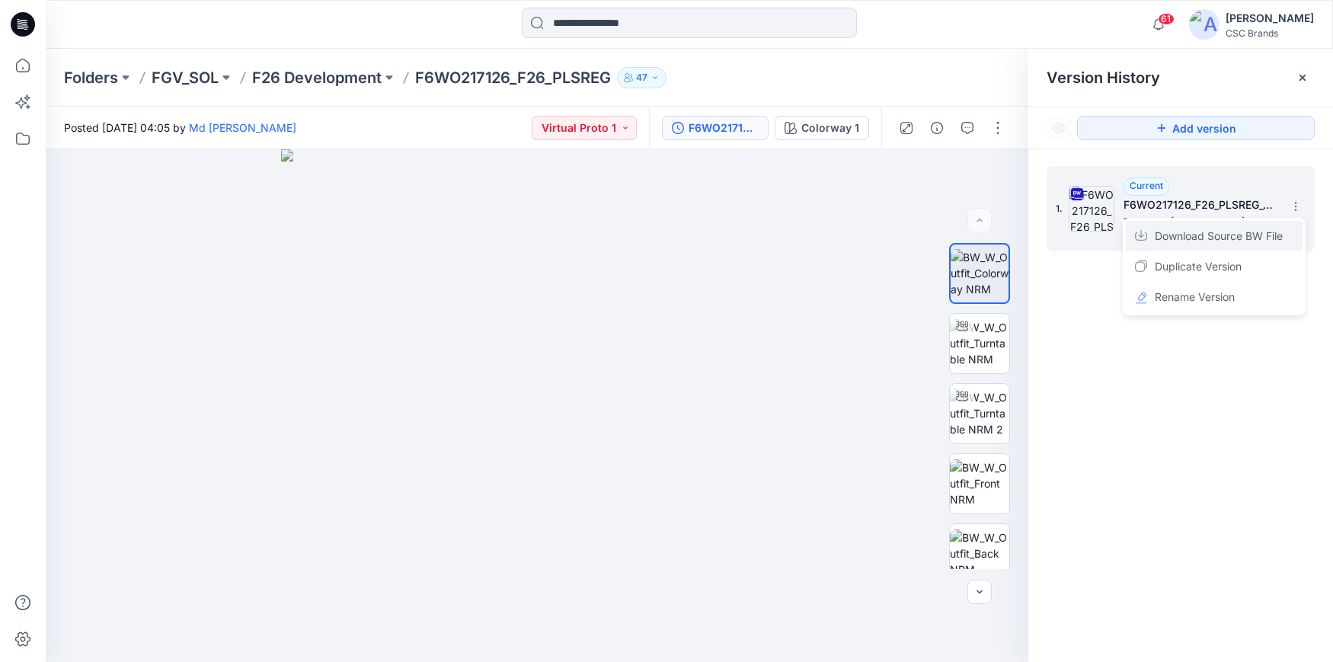 The height and width of the screenshot is (662, 1333). I want to click on div: CSC Brands, so click(1270, 33).